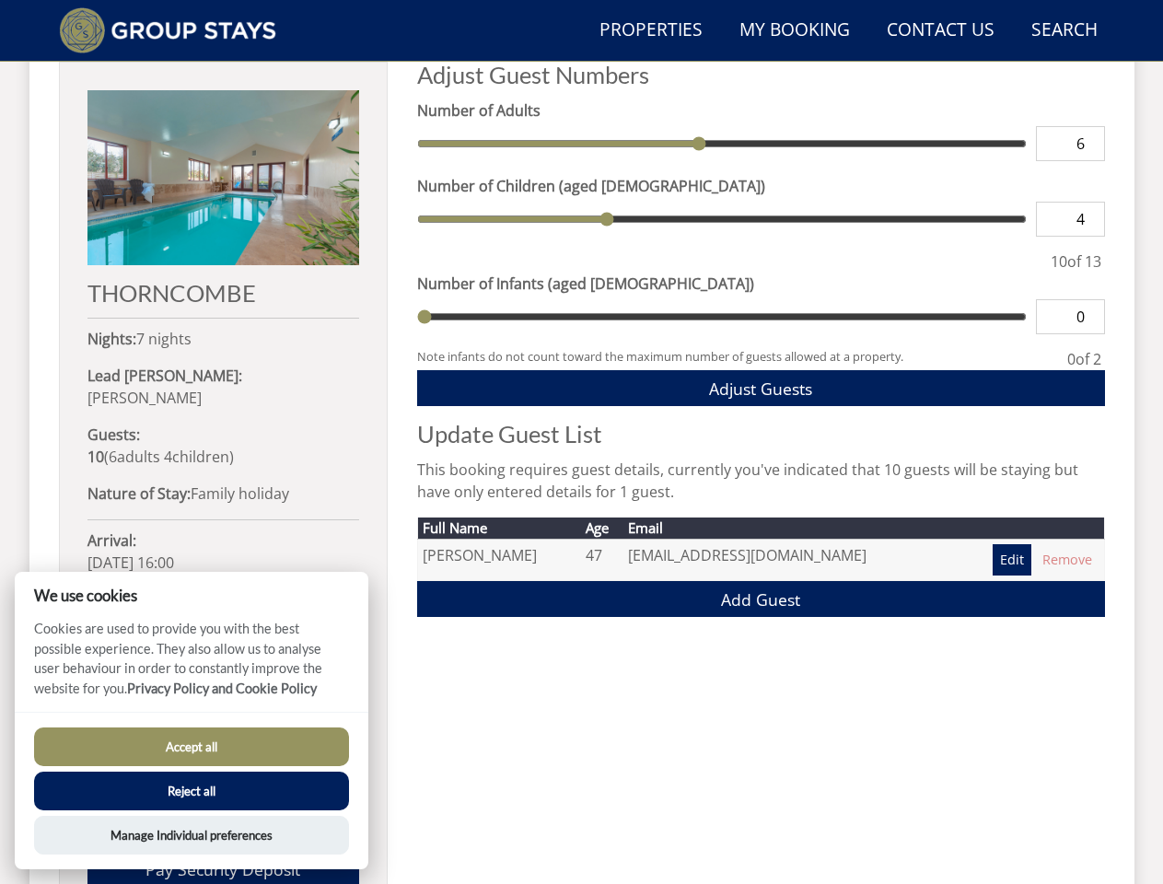 The height and width of the screenshot is (884, 1163). Describe the element at coordinates (761, 599) in the screenshot. I see `a: Add Guest` at that location.